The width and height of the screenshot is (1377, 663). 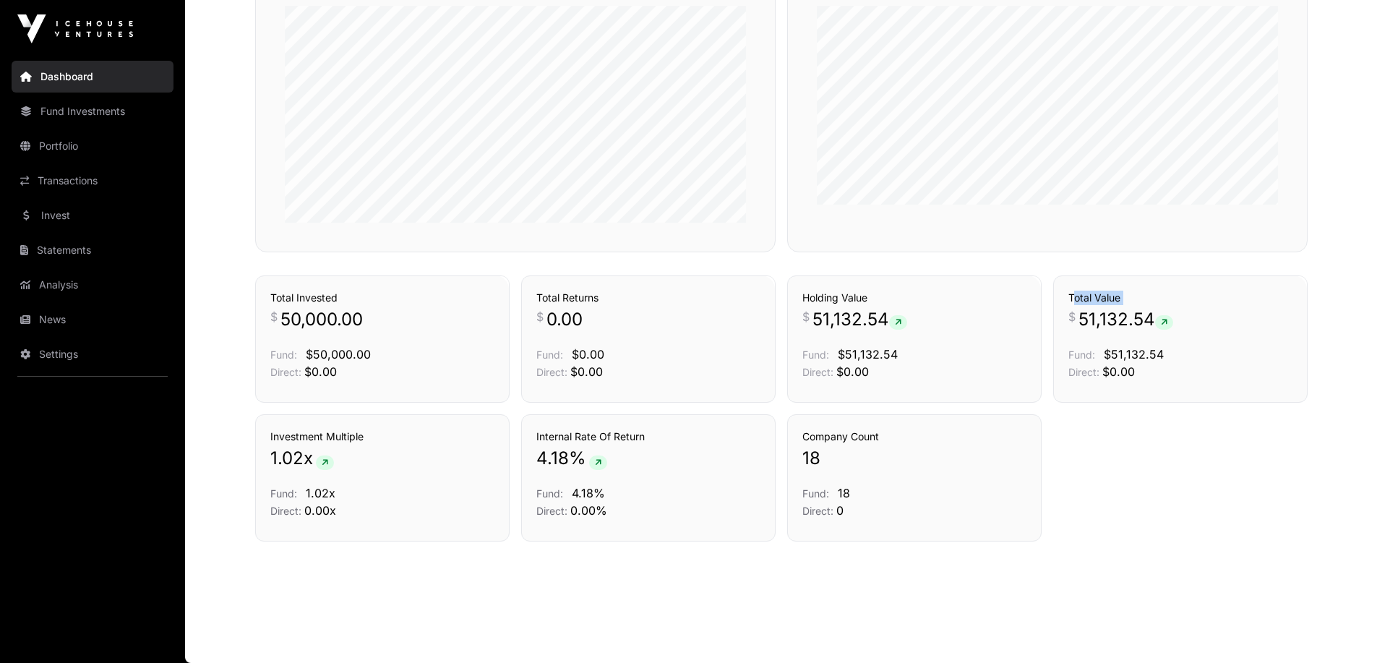 I want to click on span: 0.00x, so click(x=320, y=510).